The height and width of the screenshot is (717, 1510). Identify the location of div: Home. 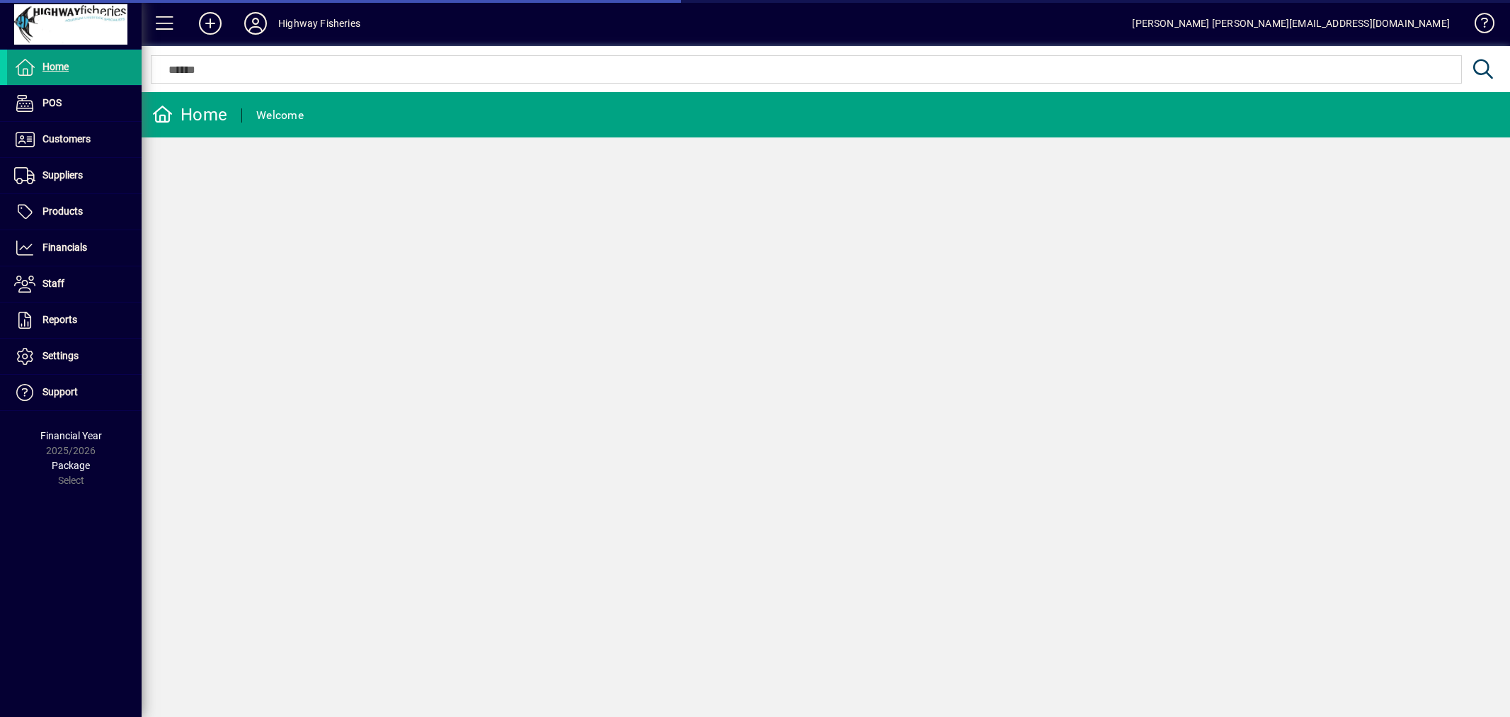
(190, 115).